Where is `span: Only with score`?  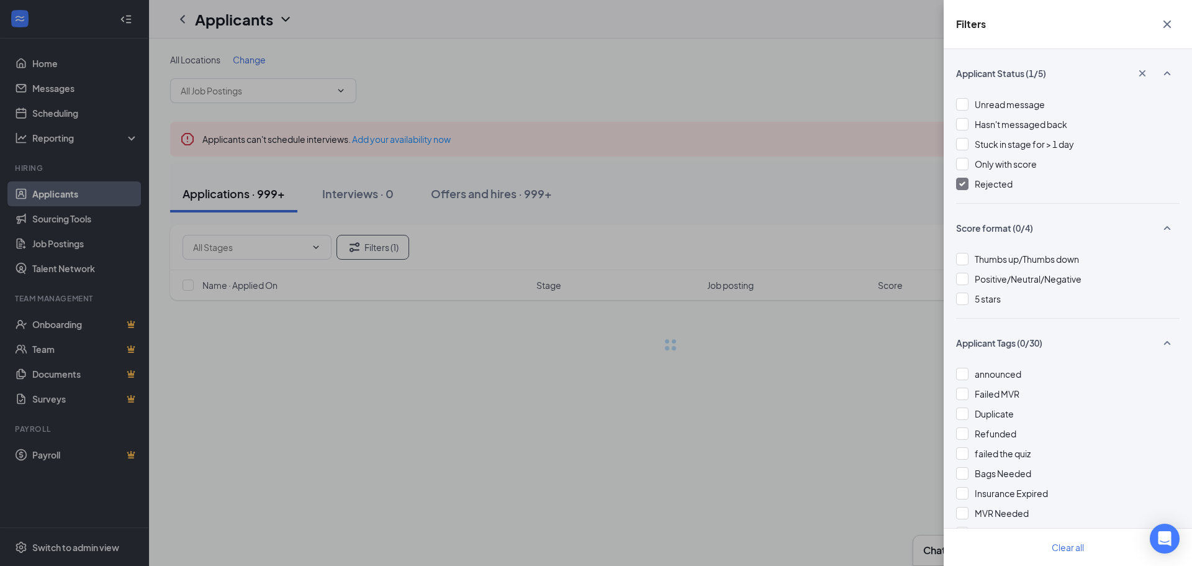
span: Only with score is located at coordinates (1006, 164).